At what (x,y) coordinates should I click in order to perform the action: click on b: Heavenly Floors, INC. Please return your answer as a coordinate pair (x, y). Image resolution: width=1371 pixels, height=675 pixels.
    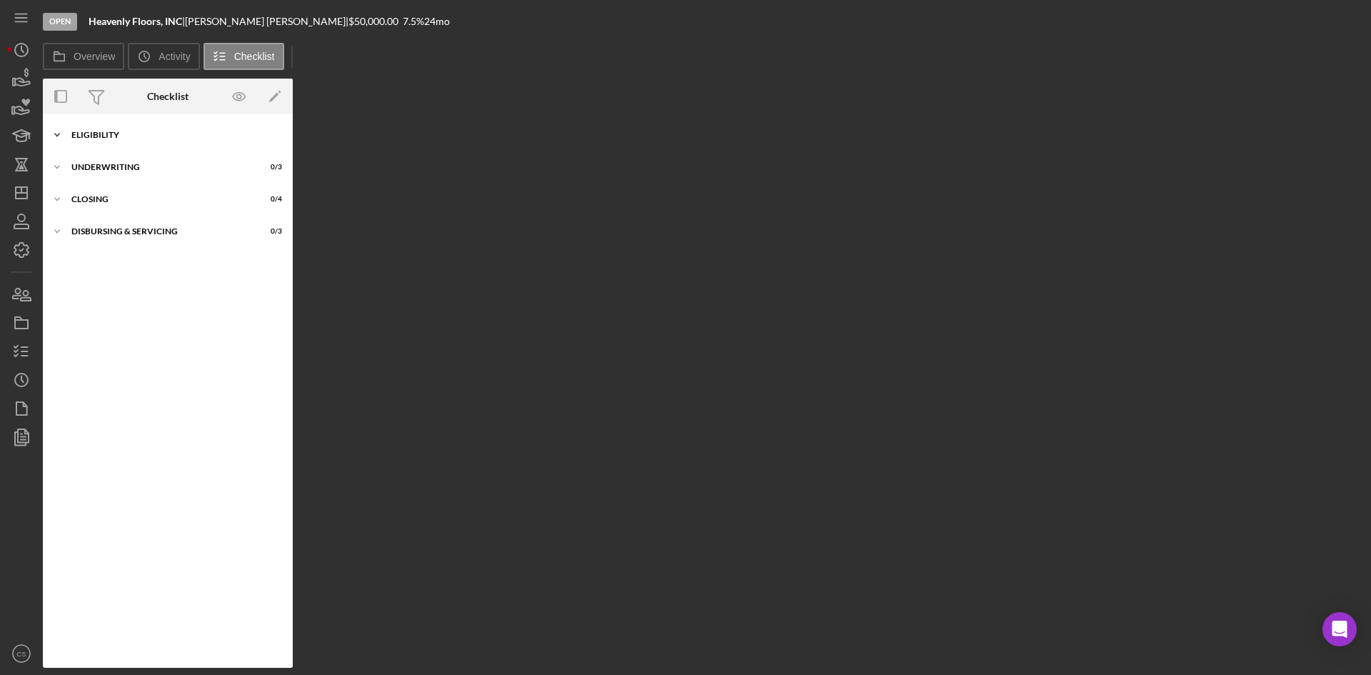
    Looking at the image, I should click on (135, 21).